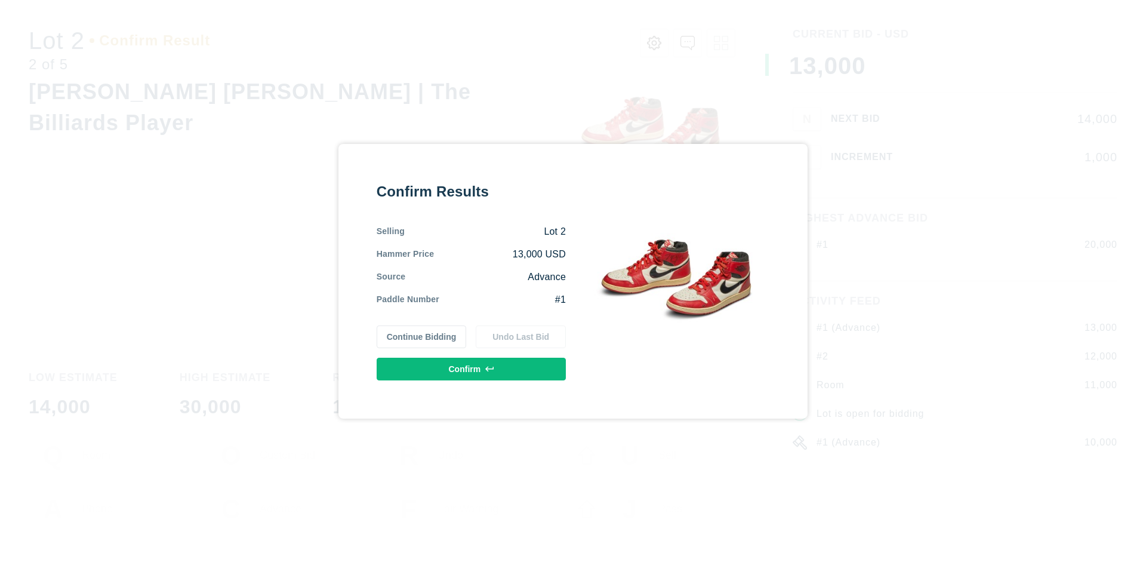  What do you see at coordinates (471, 369) in the screenshot?
I see `button: Confirm` at bounding box center [471, 369].